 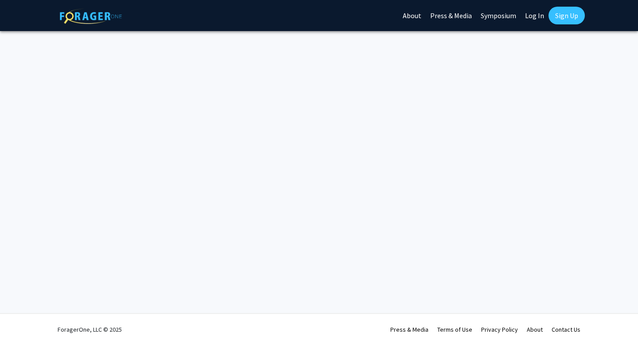 I want to click on a: Terms of Use, so click(x=455, y=329).